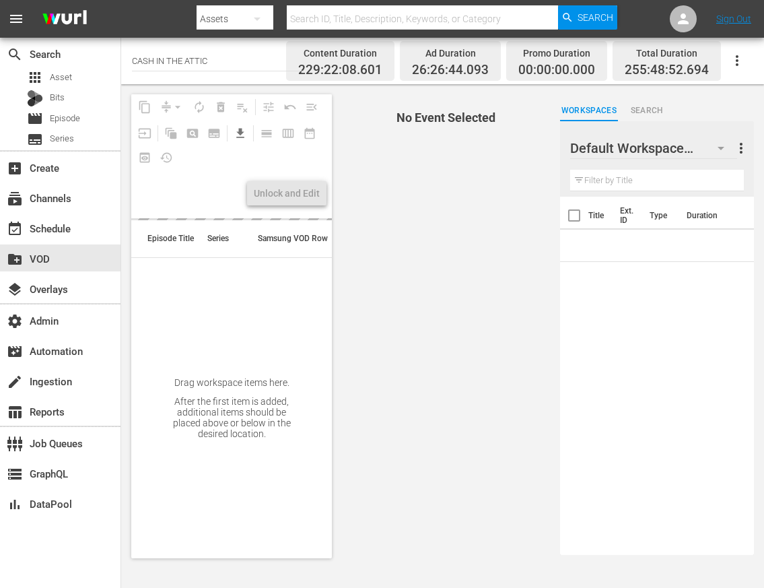 The image size is (764, 588). I want to click on div: Bits, so click(35, 98).